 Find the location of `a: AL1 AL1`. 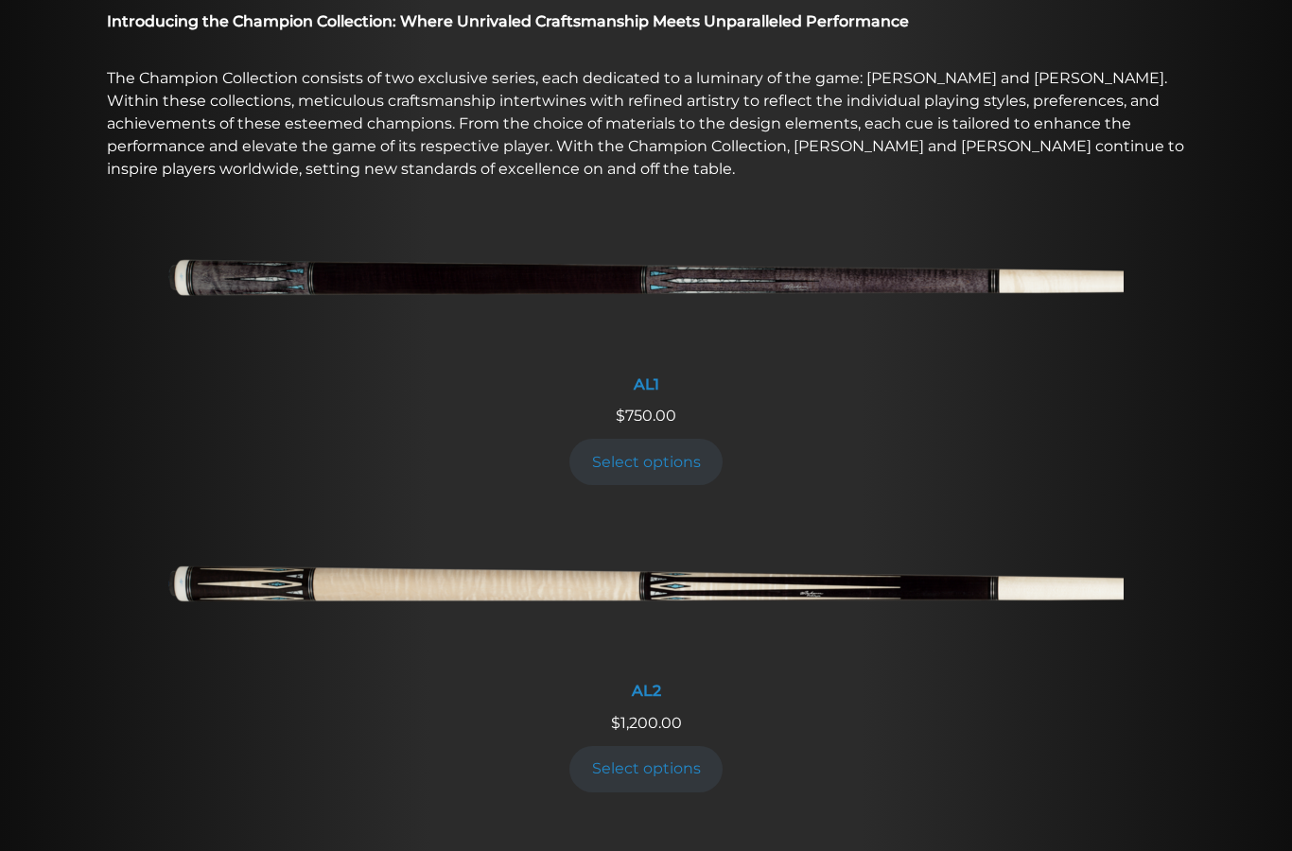

a: AL1 AL1 is located at coordinates (646, 305).